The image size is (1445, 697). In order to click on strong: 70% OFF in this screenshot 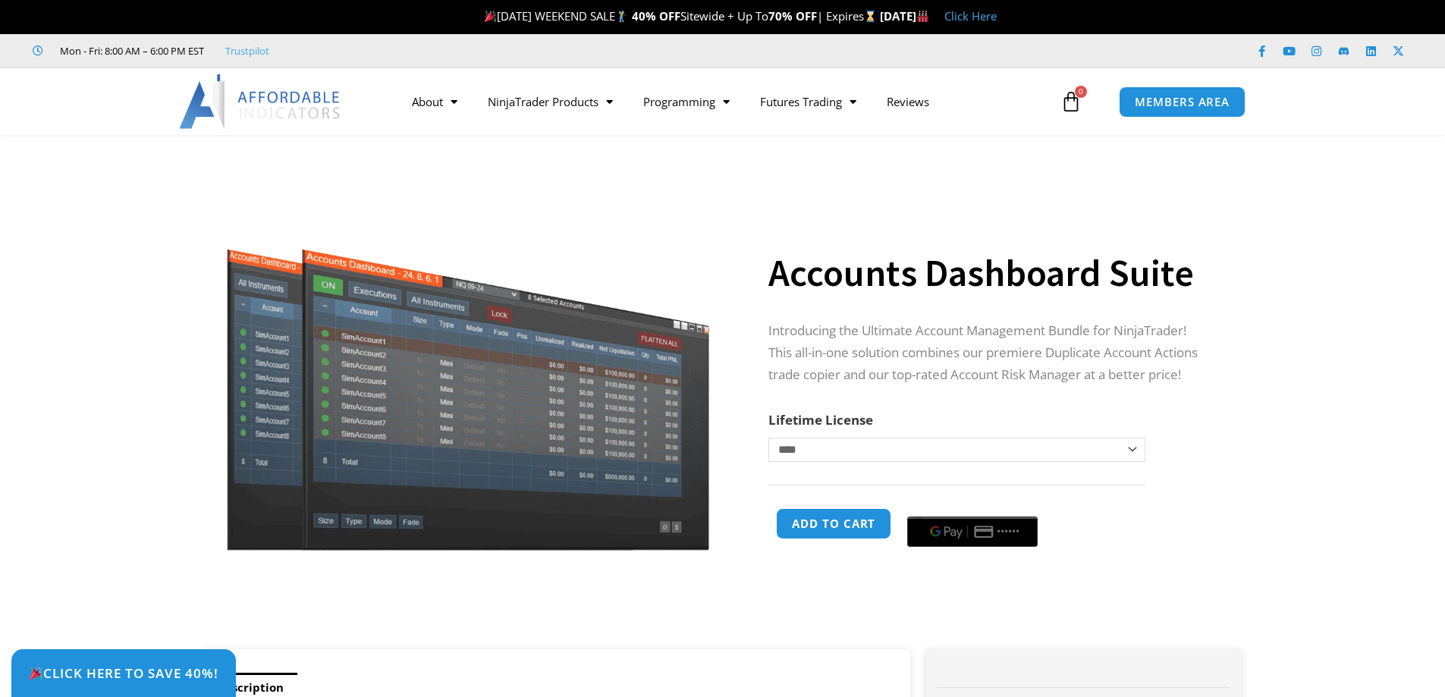, I will do `click(792, 16)`.